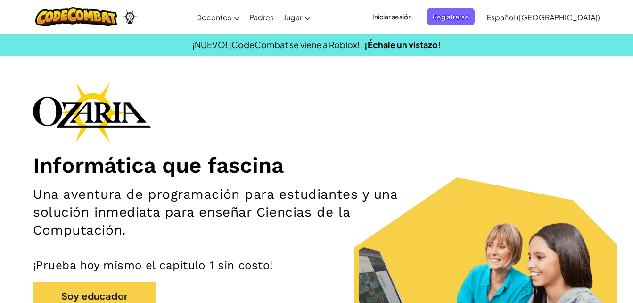 This screenshot has height=303, width=633. Describe the element at coordinates (76, 17) in the screenshot. I see `a: CodeCombat logo` at that location.